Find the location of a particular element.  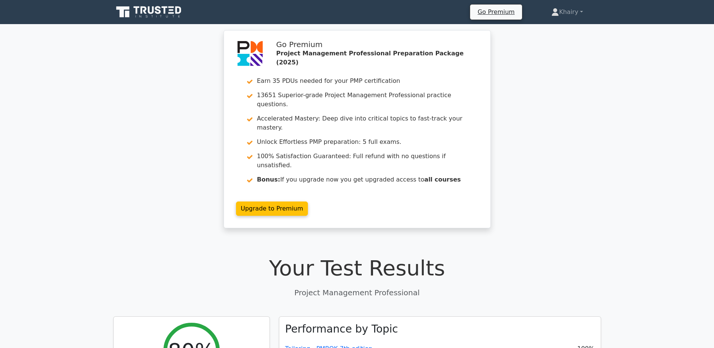

a: Khairy is located at coordinates (567, 12).